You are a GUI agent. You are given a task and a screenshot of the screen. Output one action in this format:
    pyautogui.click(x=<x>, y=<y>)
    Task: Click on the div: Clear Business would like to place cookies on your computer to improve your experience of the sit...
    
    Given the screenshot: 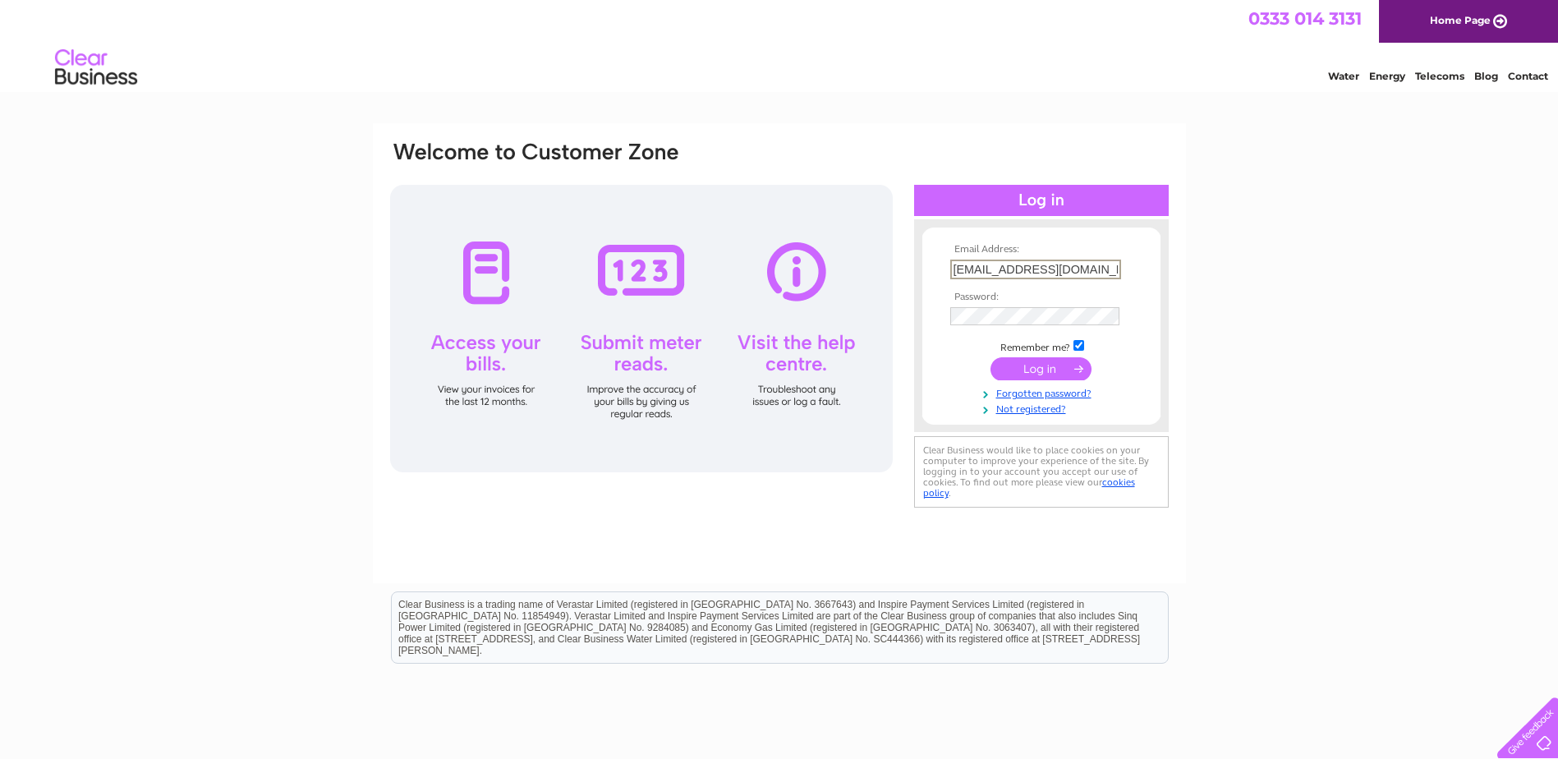 What is the action you would take?
    pyautogui.click(x=1041, y=471)
    